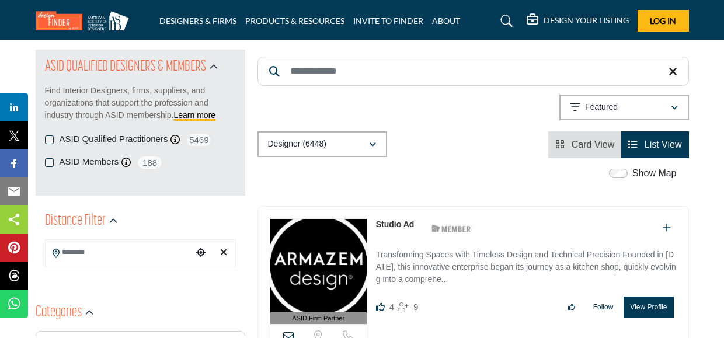 The width and height of the screenshot is (724, 338). What do you see at coordinates (195, 115) in the screenshot?
I see `a: Learn more` at bounding box center [195, 115].